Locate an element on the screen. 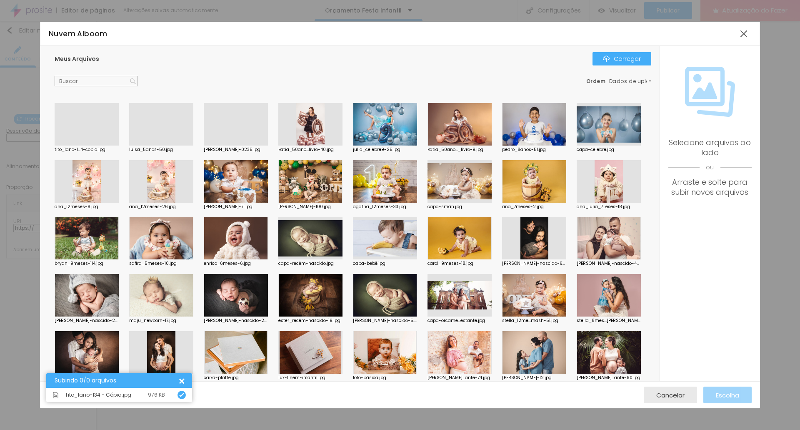 Image resolution: width=800 pixels, height=430 pixels. font: enrico_6meses-6.jpg is located at coordinates (227, 263).